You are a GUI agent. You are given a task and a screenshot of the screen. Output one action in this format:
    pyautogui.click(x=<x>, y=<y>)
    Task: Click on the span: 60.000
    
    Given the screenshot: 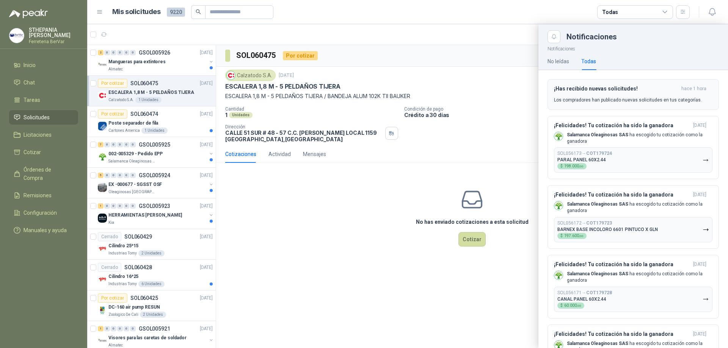 What is the action you would take?
    pyautogui.click(x=572, y=306)
    